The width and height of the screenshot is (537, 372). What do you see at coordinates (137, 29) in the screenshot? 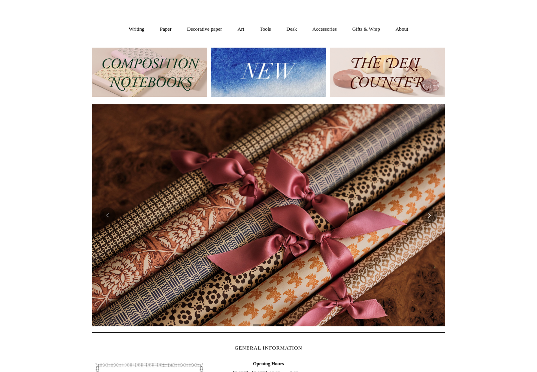
I see `a: Writing` at bounding box center [137, 29].